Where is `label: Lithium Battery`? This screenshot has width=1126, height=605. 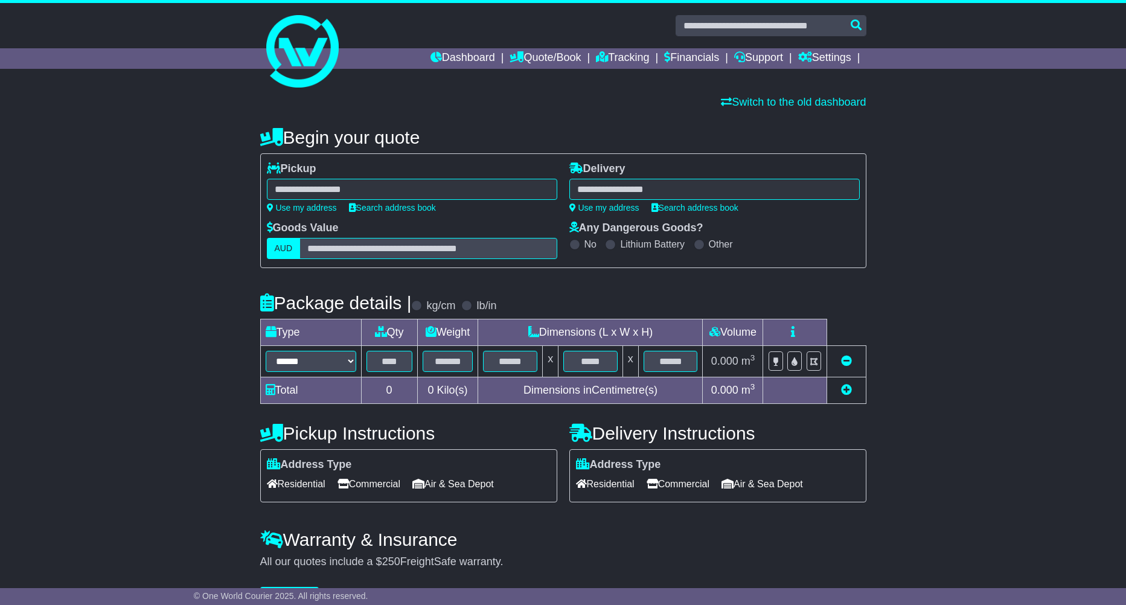 label: Lithium Battery is located at coordinates (652, 244).